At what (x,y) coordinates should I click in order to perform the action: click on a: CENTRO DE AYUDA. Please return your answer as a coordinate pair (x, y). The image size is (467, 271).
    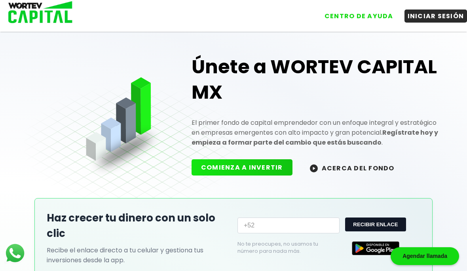
    Looking at the image, I should click on (355, 13).